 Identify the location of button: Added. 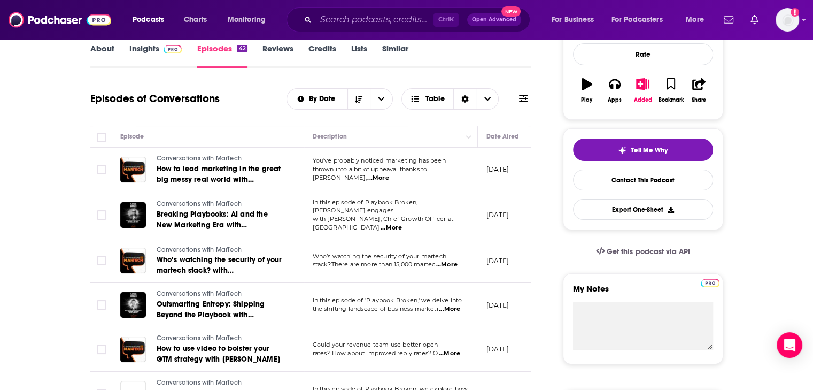
(642, 90).